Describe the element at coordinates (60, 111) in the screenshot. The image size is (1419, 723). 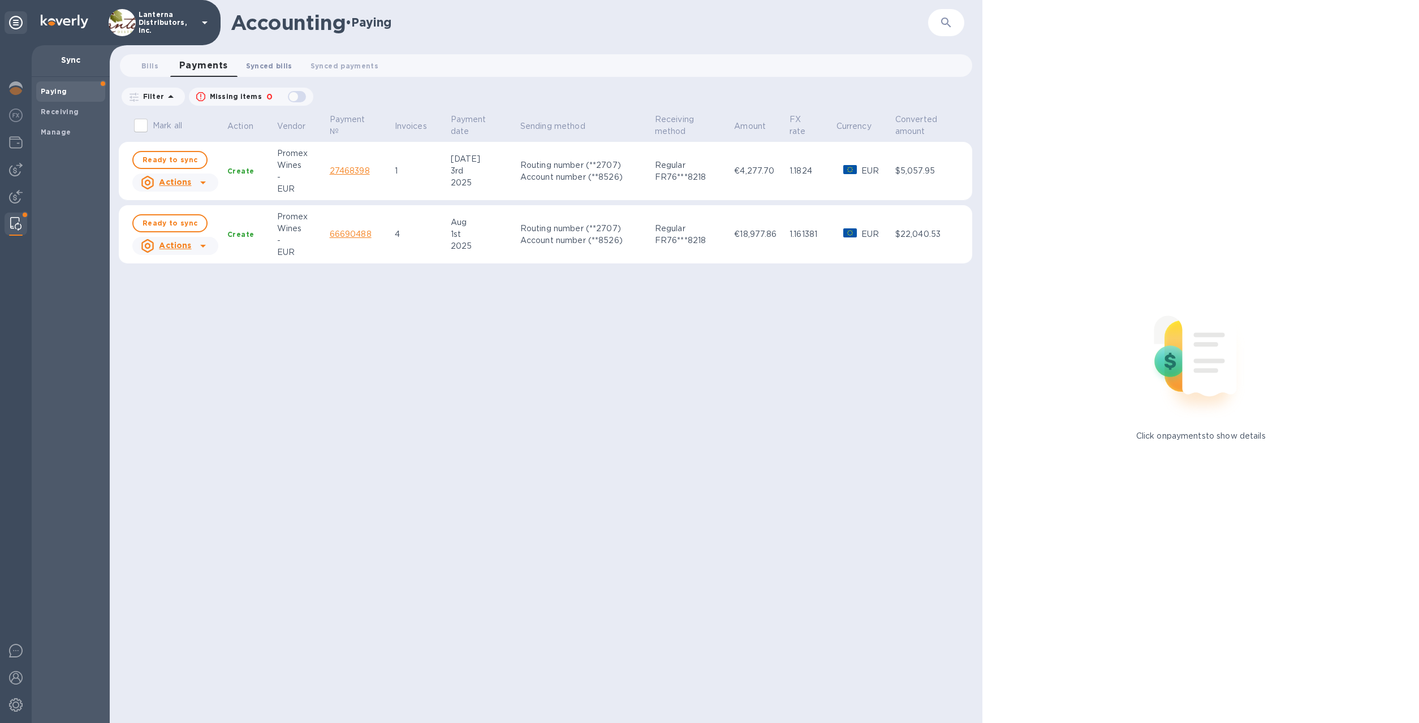
I see `b: Receiving` at that location.